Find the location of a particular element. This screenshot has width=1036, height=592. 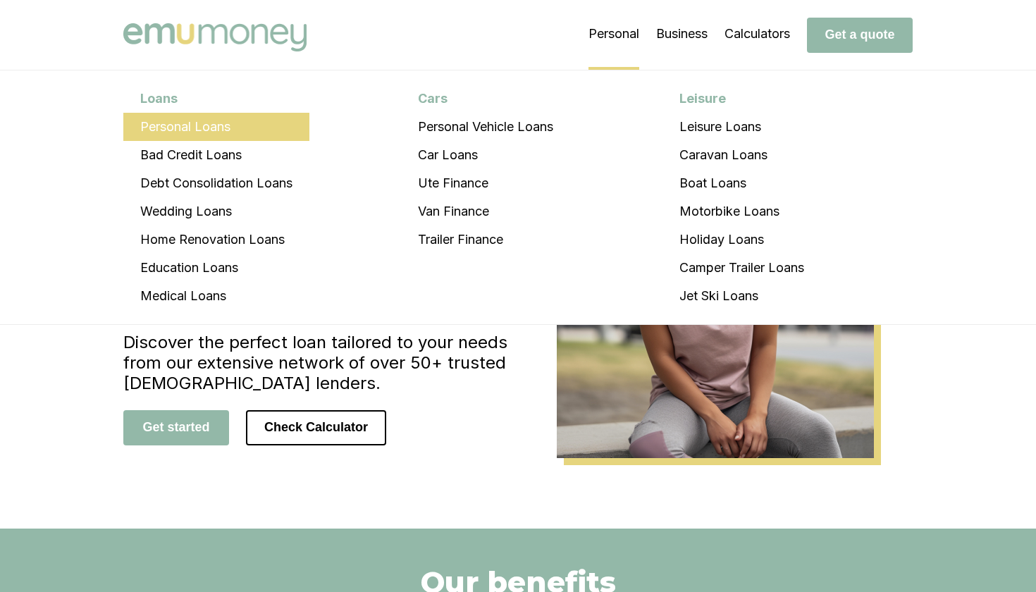

div: Loans is located at coordinates (216, 99).